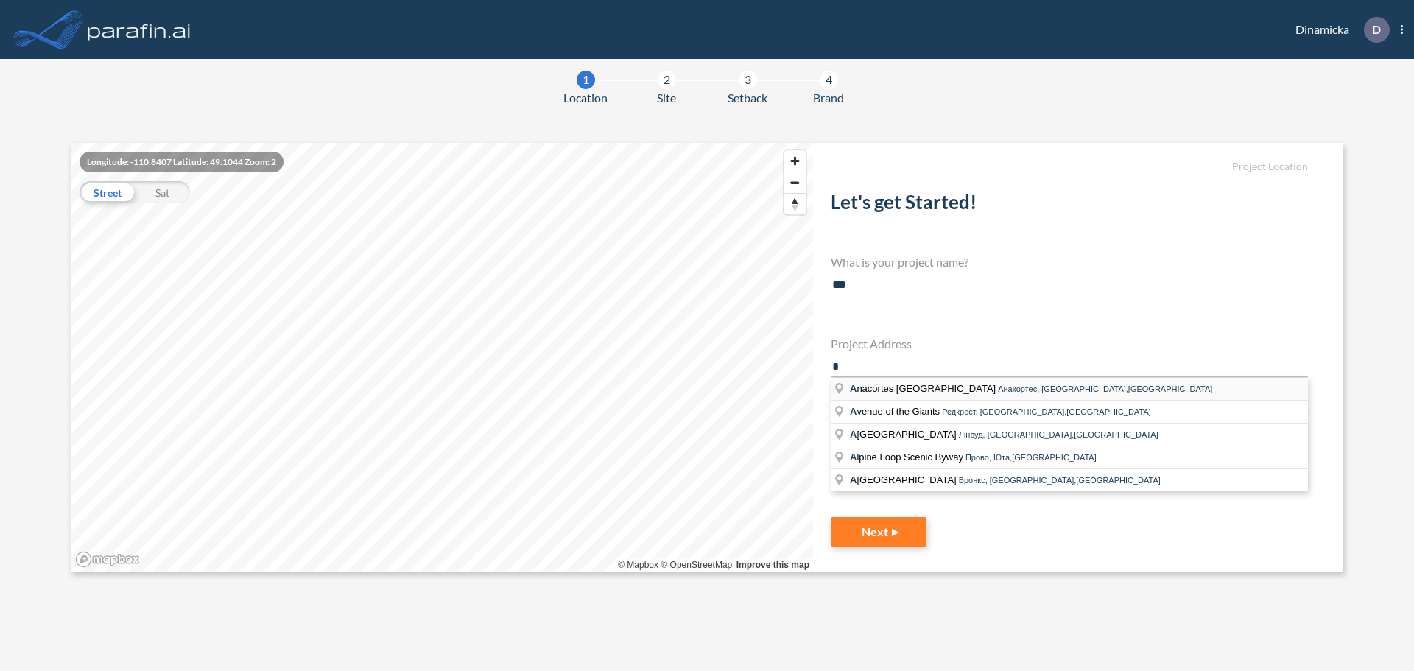  Describe the element at coordinates (907, 456) in the screenshot. I see `span: lpine Loop Scenic Byway` at that location.